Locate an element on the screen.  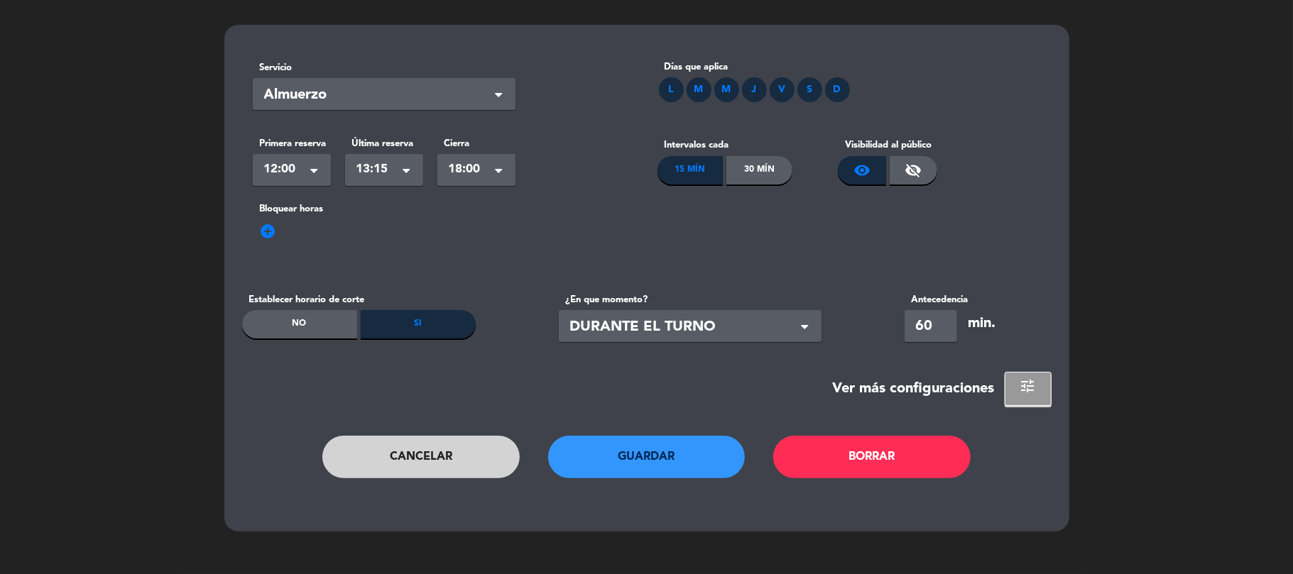
div: Ver más configuraciones is located at coordinates (914, 389).